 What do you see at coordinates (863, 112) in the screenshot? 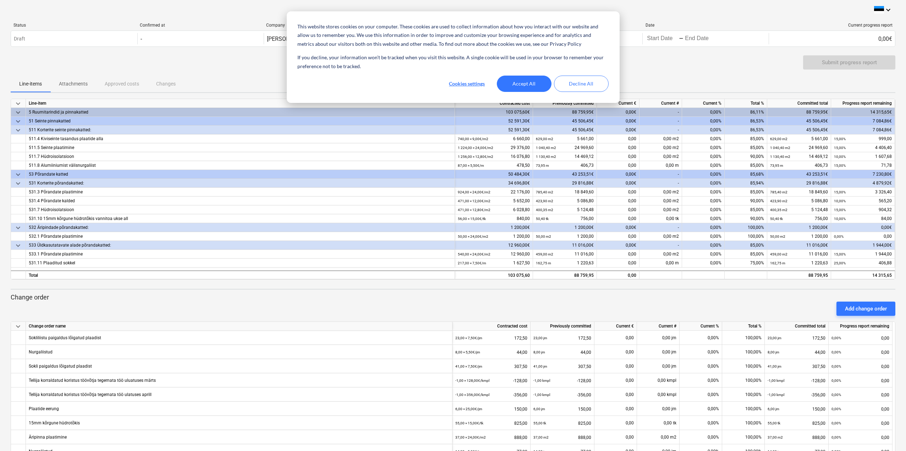
I see `div: 14 315,65€` at bounding box center [863, 112].